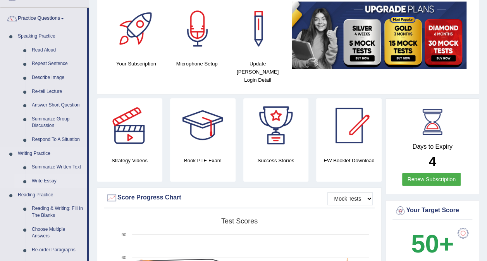 The width and height of the screenshot is (487, 261). I want to click on h4: Success Stories, so click(276, 160).